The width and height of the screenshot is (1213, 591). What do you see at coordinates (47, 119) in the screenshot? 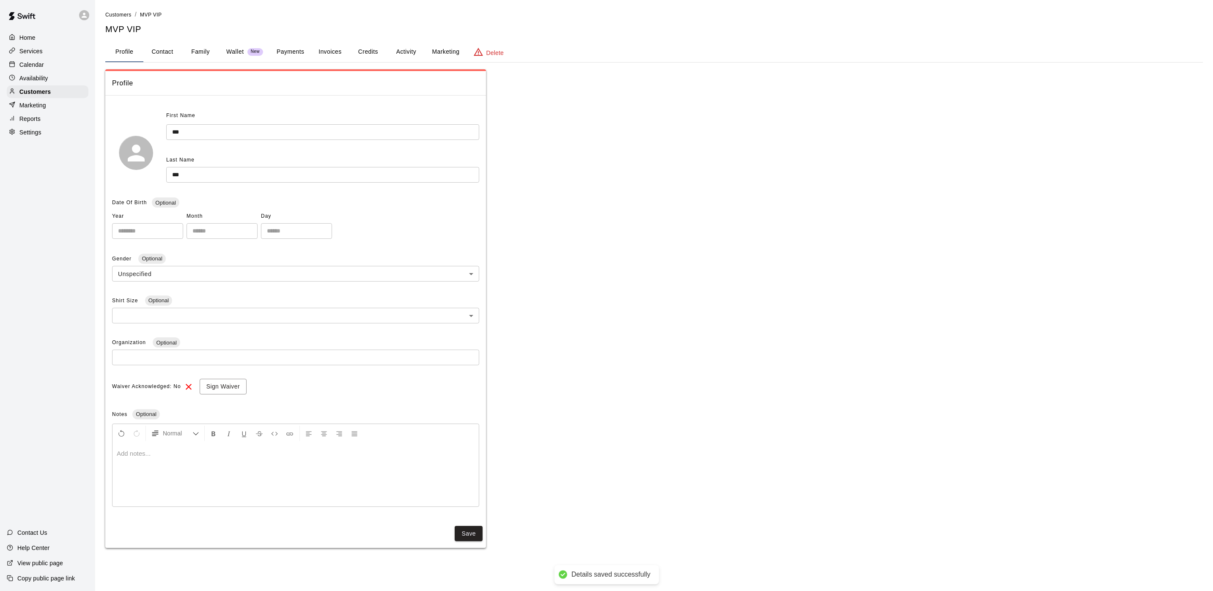
I see `div: Reports` at bounding box center [47, 119].